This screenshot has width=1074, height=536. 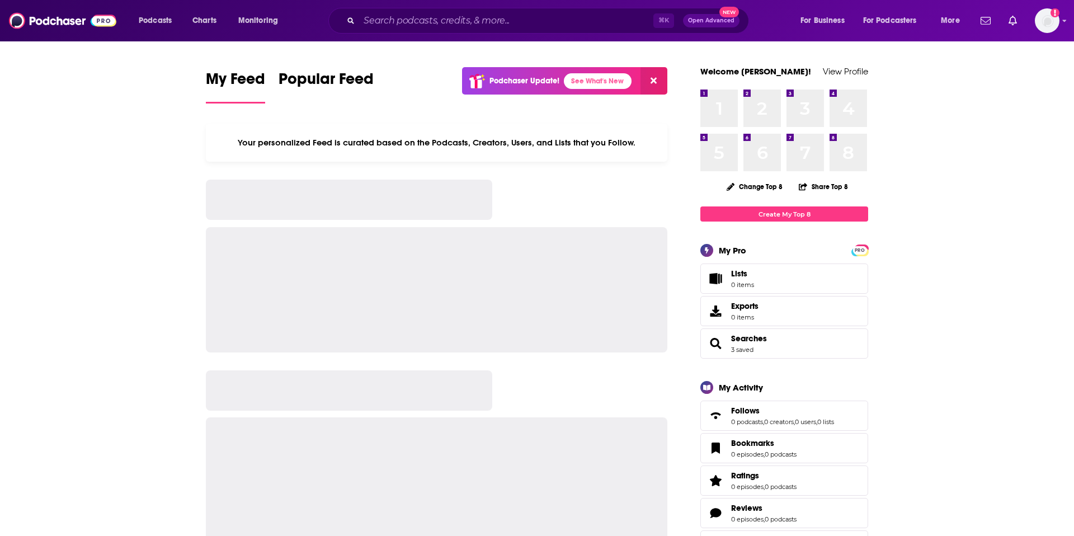 I want to click on a: 3 saved, so click(x=742, y=349).